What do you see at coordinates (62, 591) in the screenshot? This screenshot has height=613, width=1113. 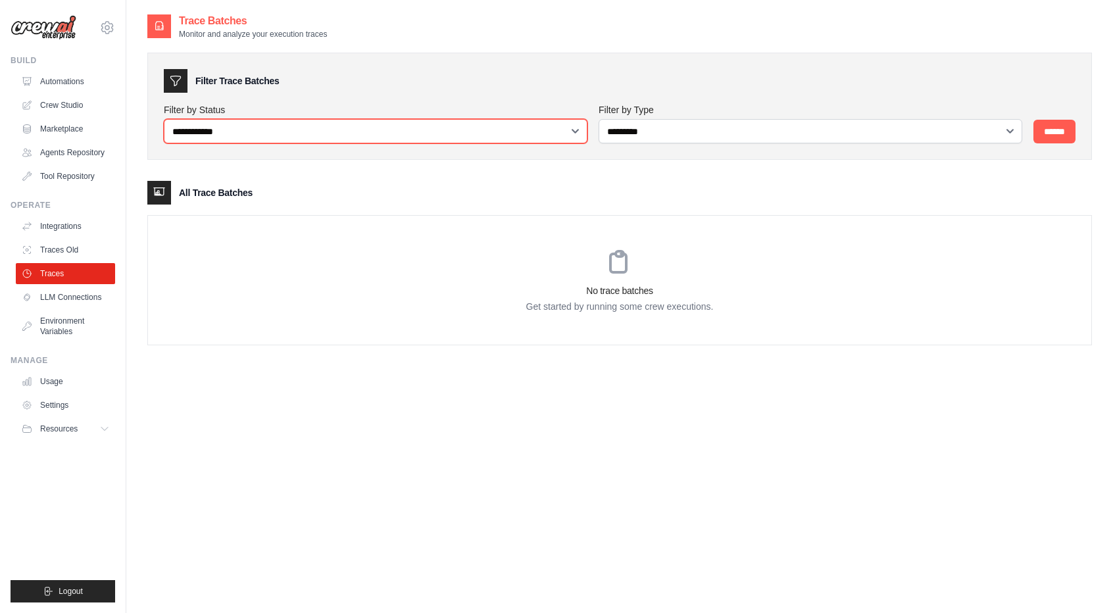 I see `button: Logout` at bounding box center [62, 591].